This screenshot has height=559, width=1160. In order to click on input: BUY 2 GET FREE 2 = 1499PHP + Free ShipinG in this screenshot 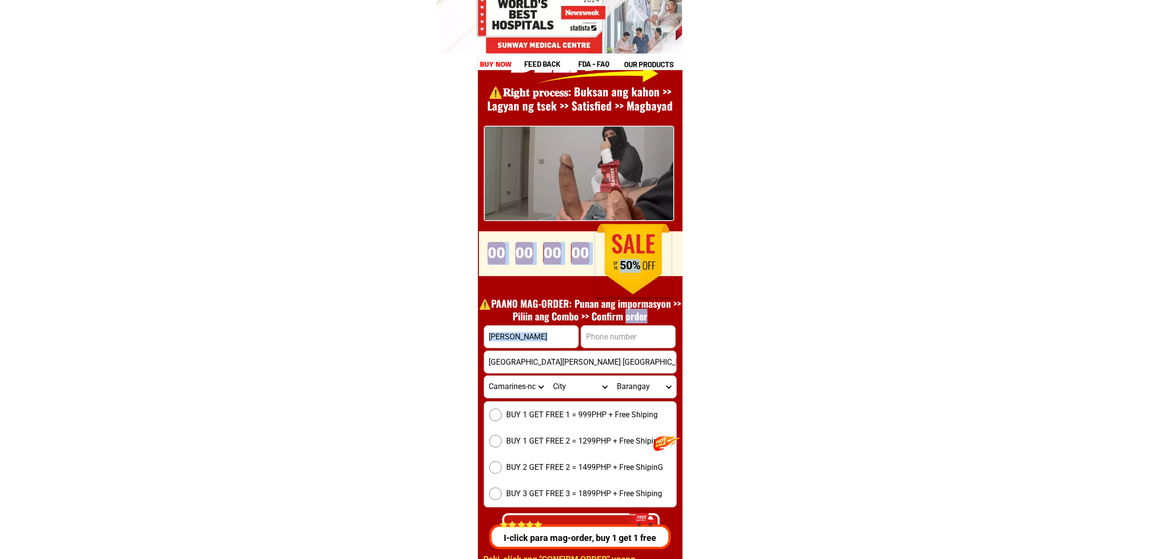, I will do `click(496, 468)`.